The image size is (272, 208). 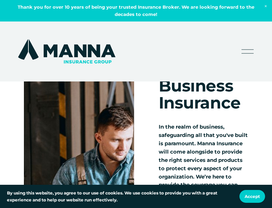 I want to click on p: By using this website, you agree to our use of cookies. We use cookies to provide you with a grea..., so click(x=120, y=196).